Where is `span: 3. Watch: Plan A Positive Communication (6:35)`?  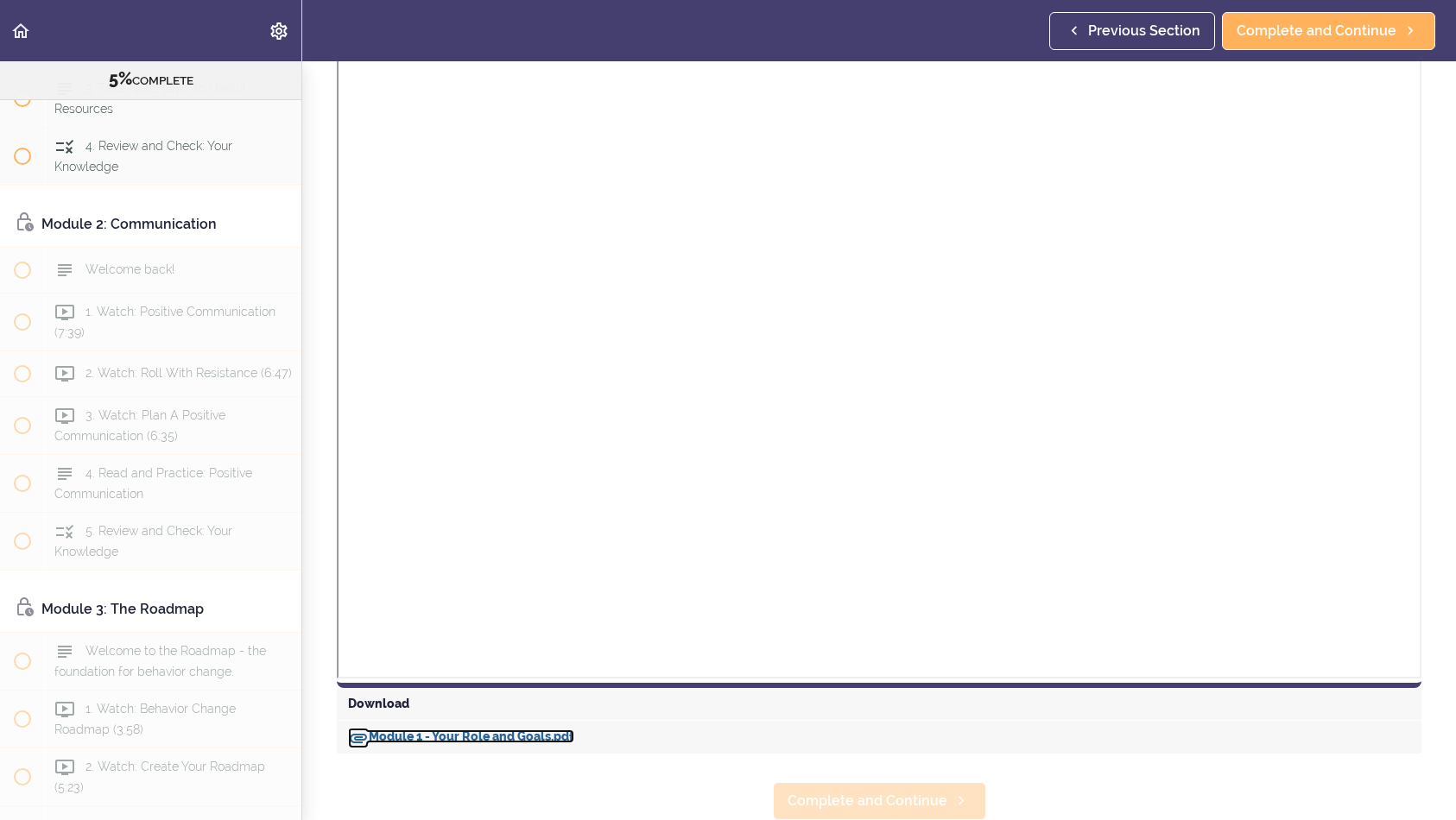
span: 3. Watch: Plan A Positive Communication (6:35) is located at coordinates (140, 424).